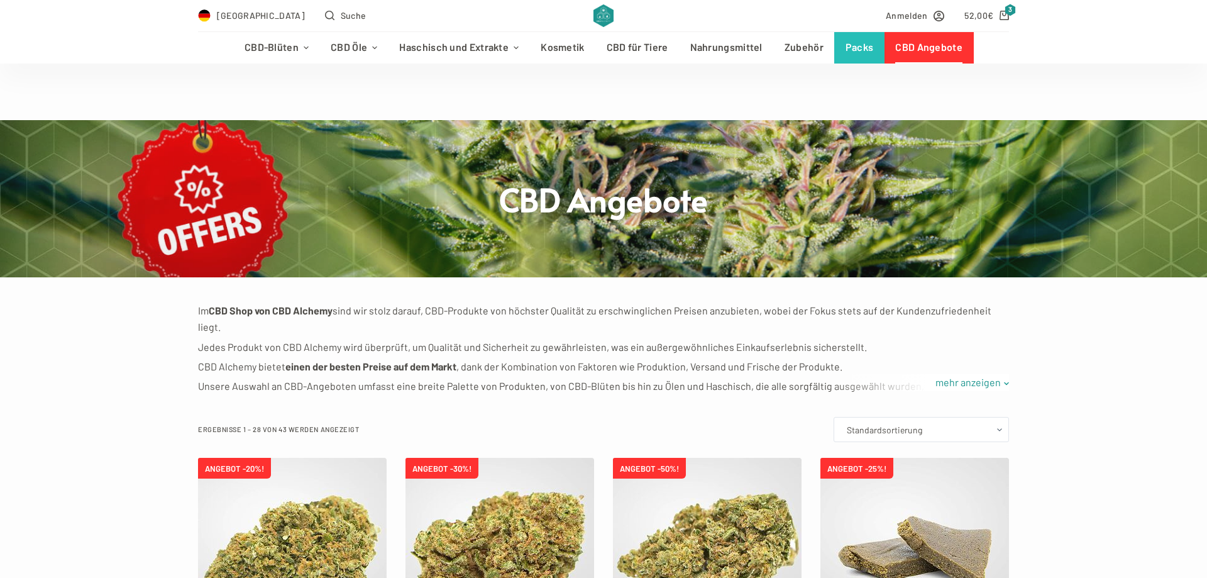  I want to click on span: Suche, so click(353, 15).